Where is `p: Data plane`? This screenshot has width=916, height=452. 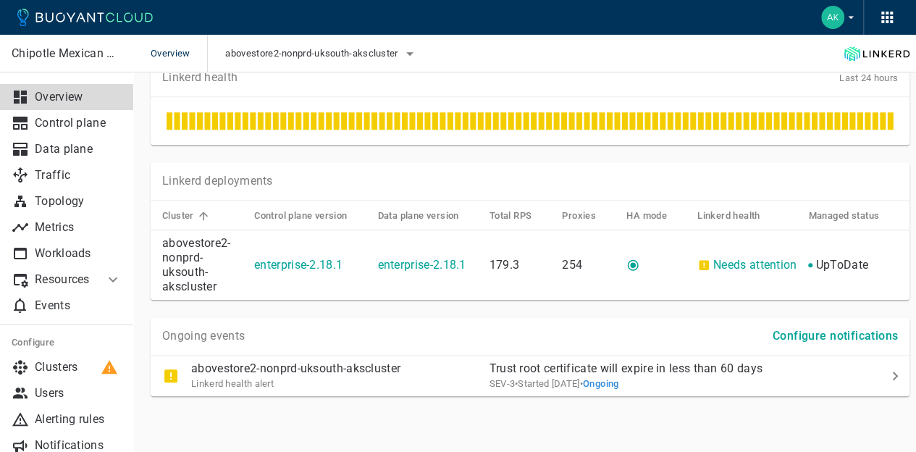
p: Data plane is located at coordinates (78, 149).